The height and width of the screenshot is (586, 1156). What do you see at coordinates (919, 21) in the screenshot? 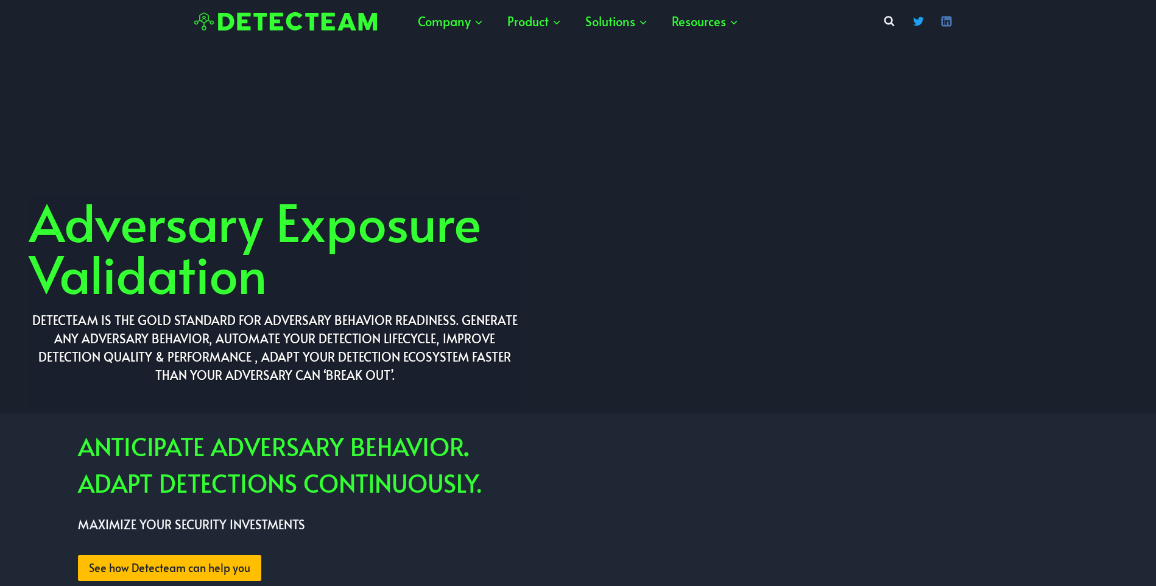
I see `a: Twitter` at bounding box center [919, 21].